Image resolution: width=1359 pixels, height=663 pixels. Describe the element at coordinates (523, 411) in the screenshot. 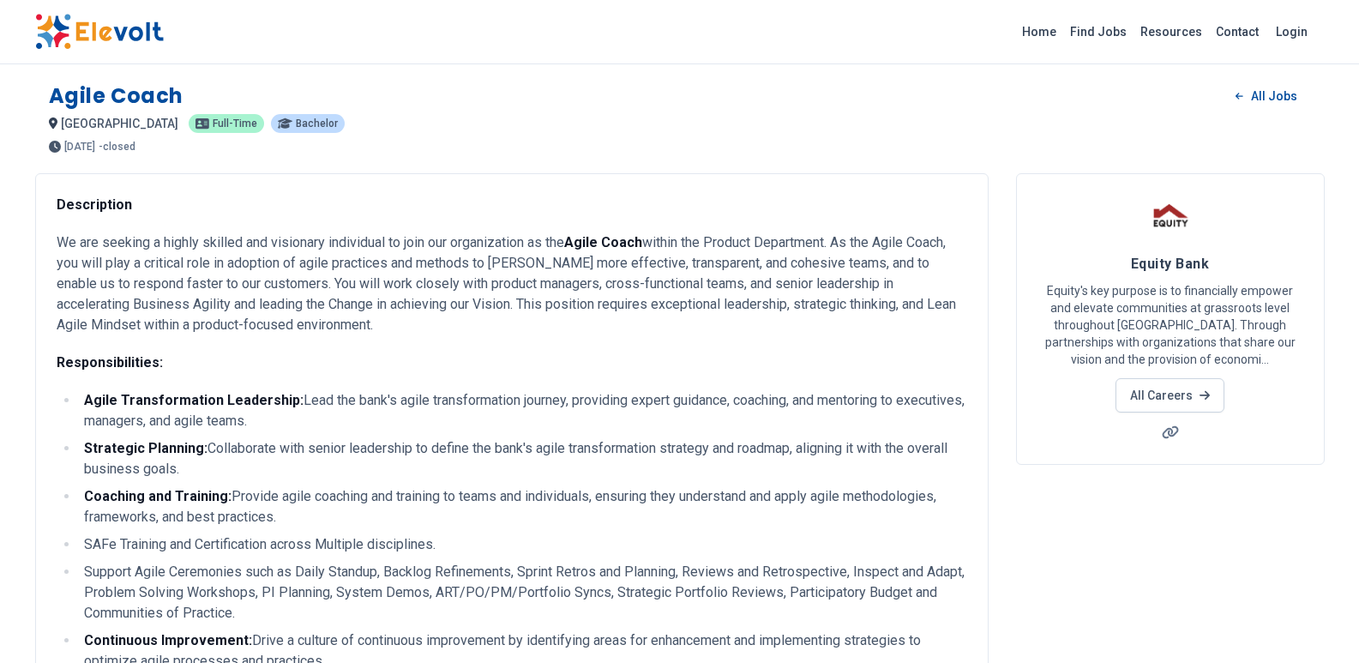

I see `li: Lead the bank's agile transformation journey, providing expert guidance, coaching, and mentoring ...` at that location.